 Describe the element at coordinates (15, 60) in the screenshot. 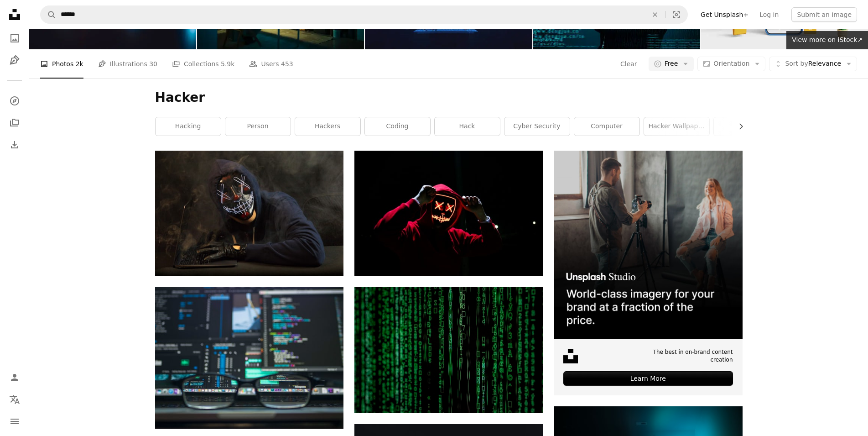

I see `a: Illustrations` at that location.